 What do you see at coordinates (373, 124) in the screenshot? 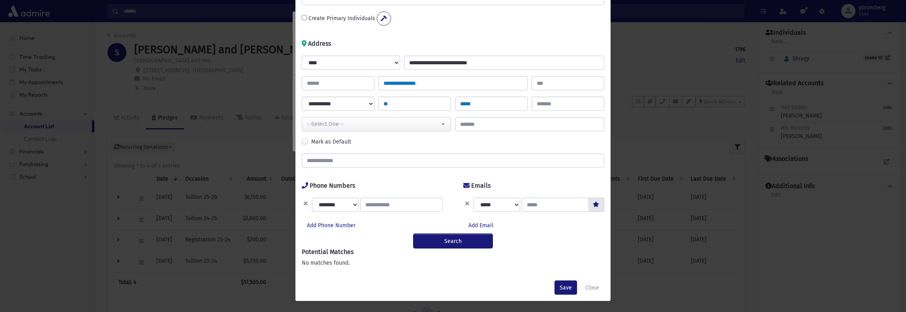
I see `div: --Select One--` at bounding box center [373, 124].